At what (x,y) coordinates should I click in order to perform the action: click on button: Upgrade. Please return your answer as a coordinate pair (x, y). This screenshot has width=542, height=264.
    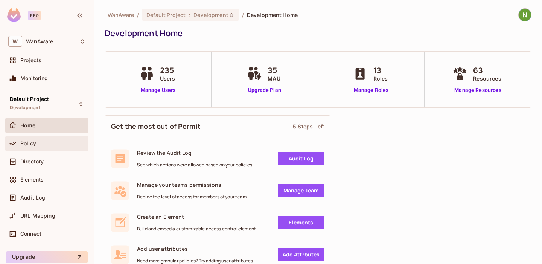
    Looking at the image, I should click on (47, 257).